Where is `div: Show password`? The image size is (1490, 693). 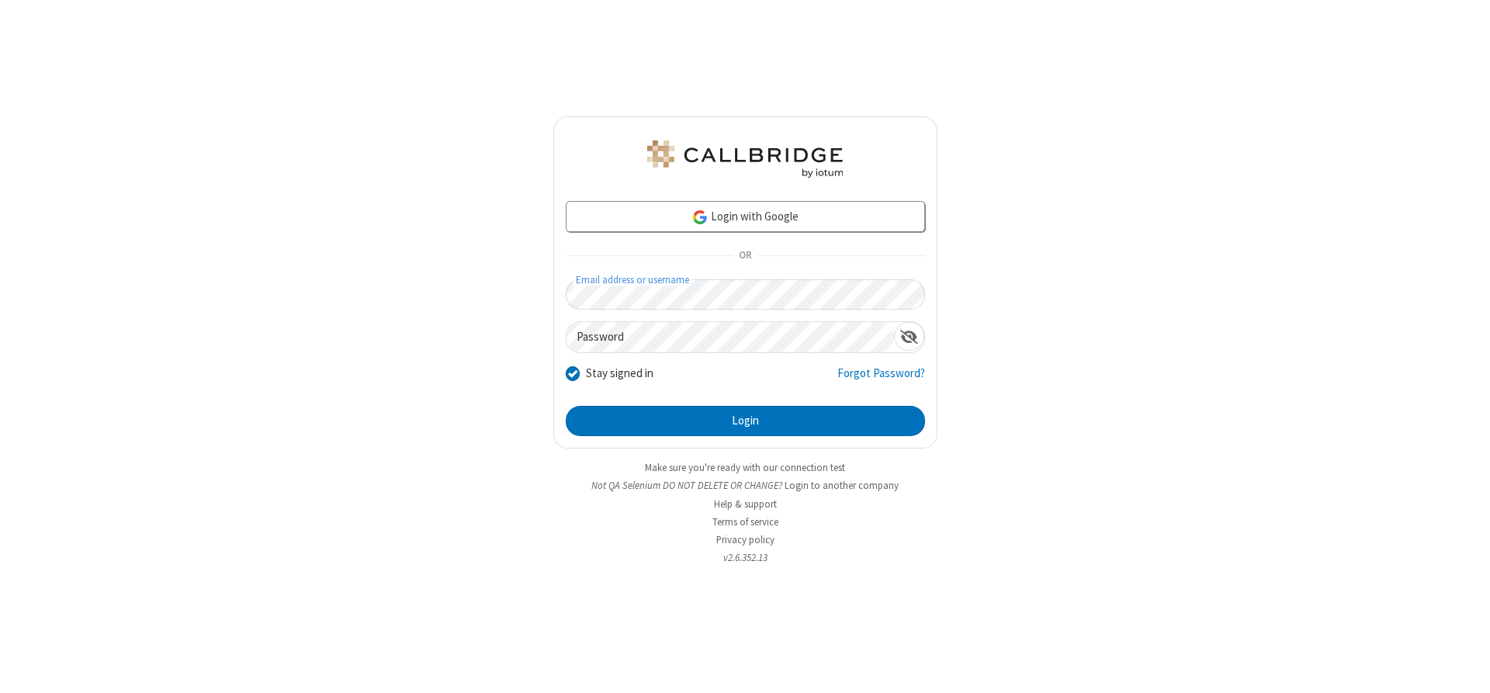 div: Show password is located at coordinates (909, 336).